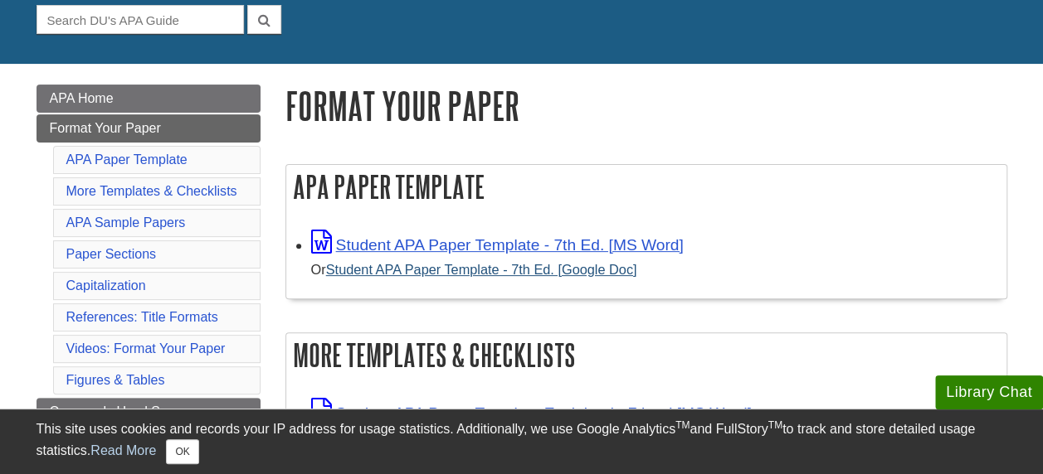  I want to click on a: Student APA Paper Template - 7th Ed. [Google Doc], so click(481, 270).